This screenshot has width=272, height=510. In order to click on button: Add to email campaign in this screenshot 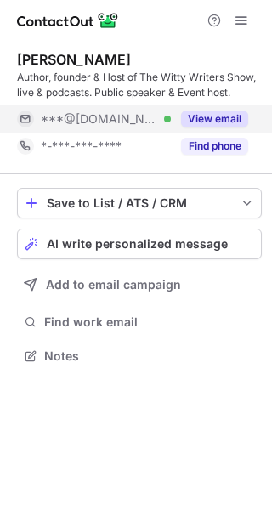, I will do `click(139, 285)`.